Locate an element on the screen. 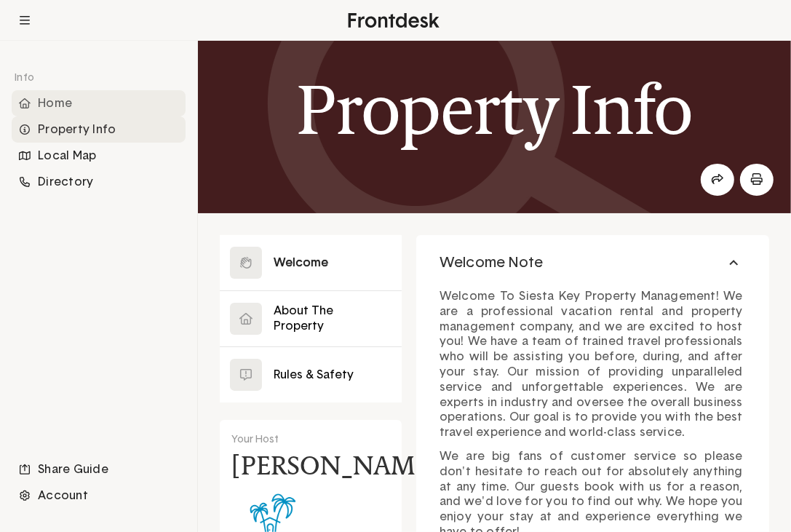  p: Welcome To Siesta Key Property Management! We are a professional vacation rental and property man... is located at coordinates (592, 365).